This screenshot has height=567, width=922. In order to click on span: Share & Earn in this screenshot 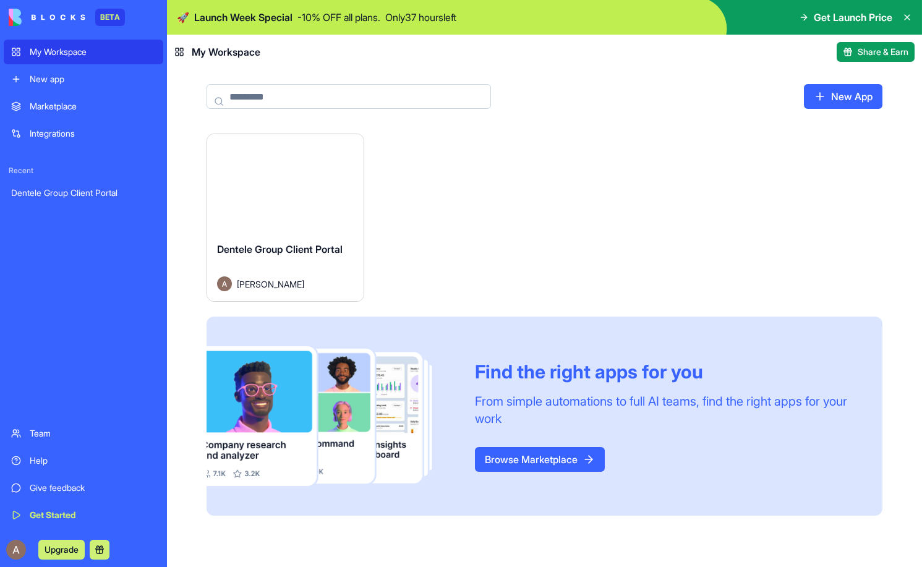, I will do `click(883, 52)`.